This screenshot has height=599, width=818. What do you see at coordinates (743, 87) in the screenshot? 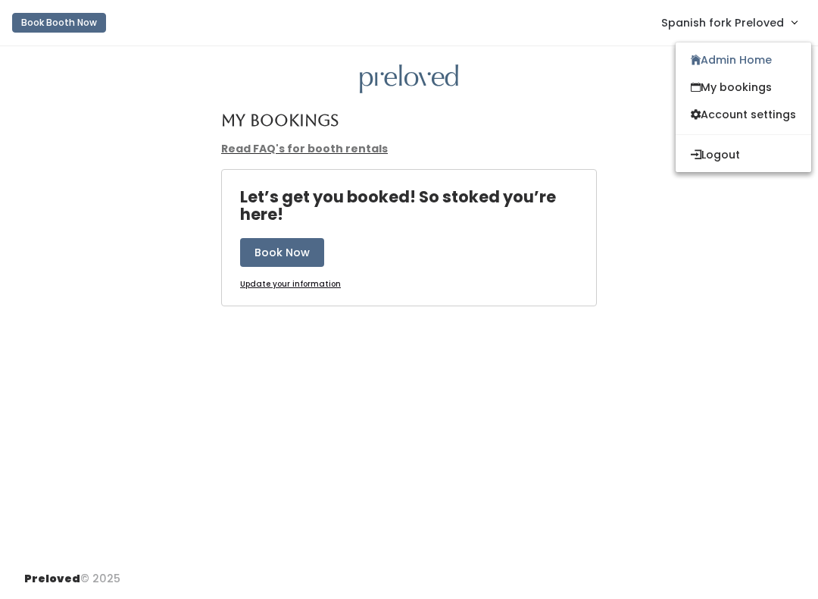
I see `a: My bookings` at bounding box center [743, 87].